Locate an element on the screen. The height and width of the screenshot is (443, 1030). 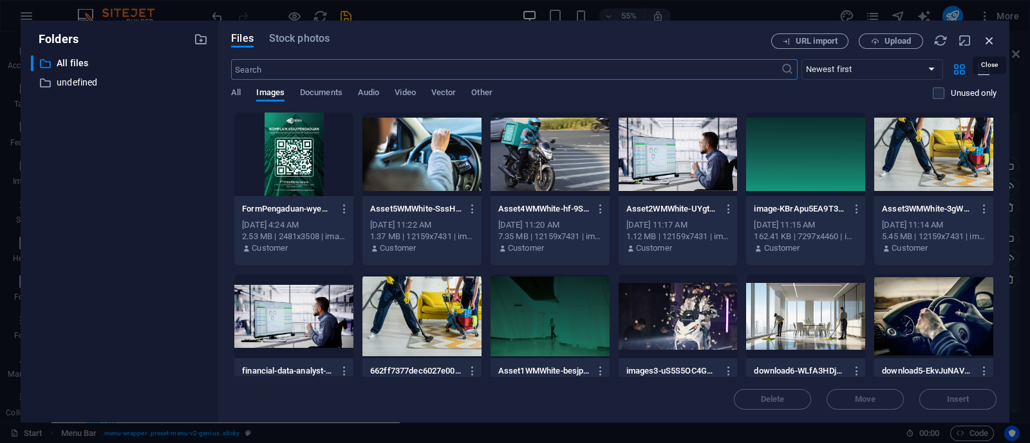
span: Vector is located at coordinates (443, 94).